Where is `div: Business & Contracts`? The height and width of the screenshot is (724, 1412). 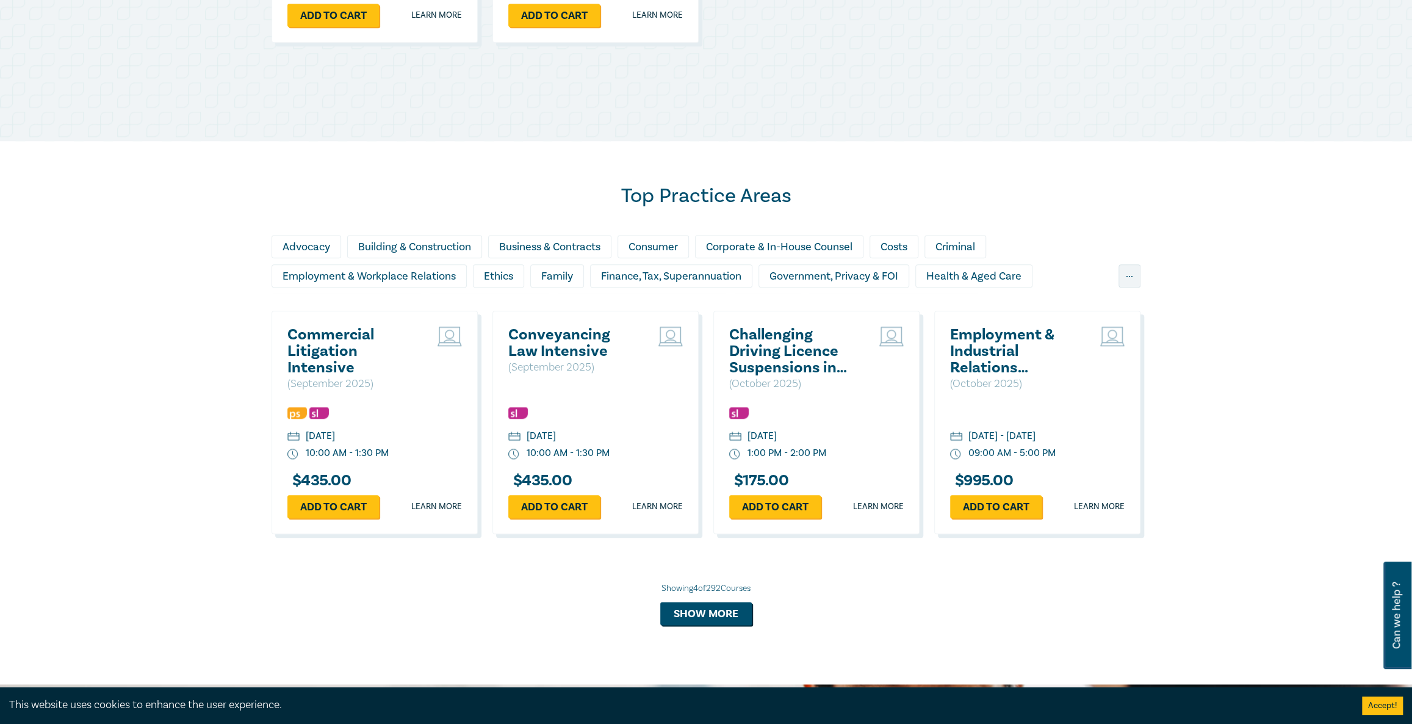 div: Business & Contracts is located at coordinates (550, 247).